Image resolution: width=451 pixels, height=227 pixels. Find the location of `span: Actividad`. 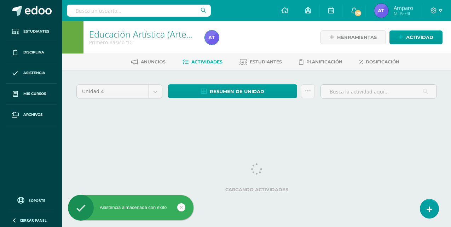

span: Actividad is located at coordinates (419, 37).